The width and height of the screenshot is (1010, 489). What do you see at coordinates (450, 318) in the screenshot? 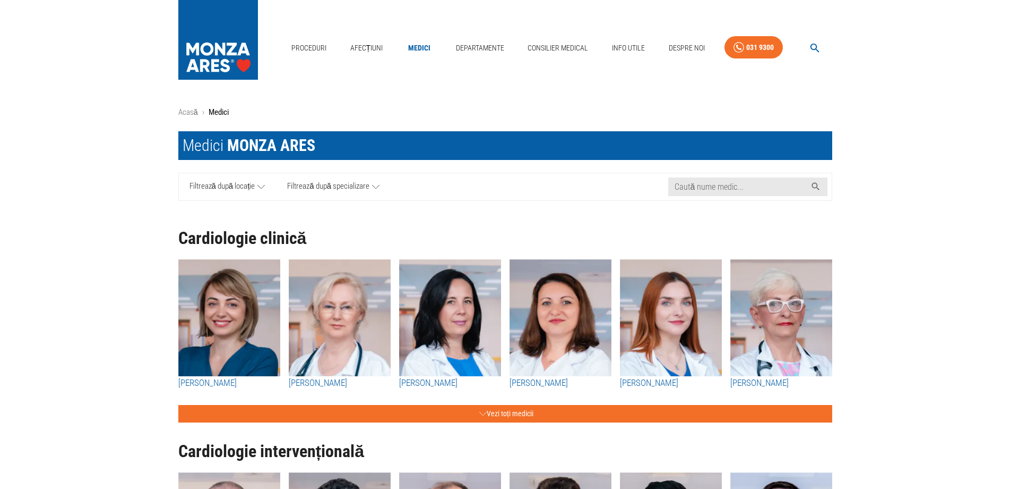
I see `img: Dr. Alexandra Postu` at bounding box center [450, 318].